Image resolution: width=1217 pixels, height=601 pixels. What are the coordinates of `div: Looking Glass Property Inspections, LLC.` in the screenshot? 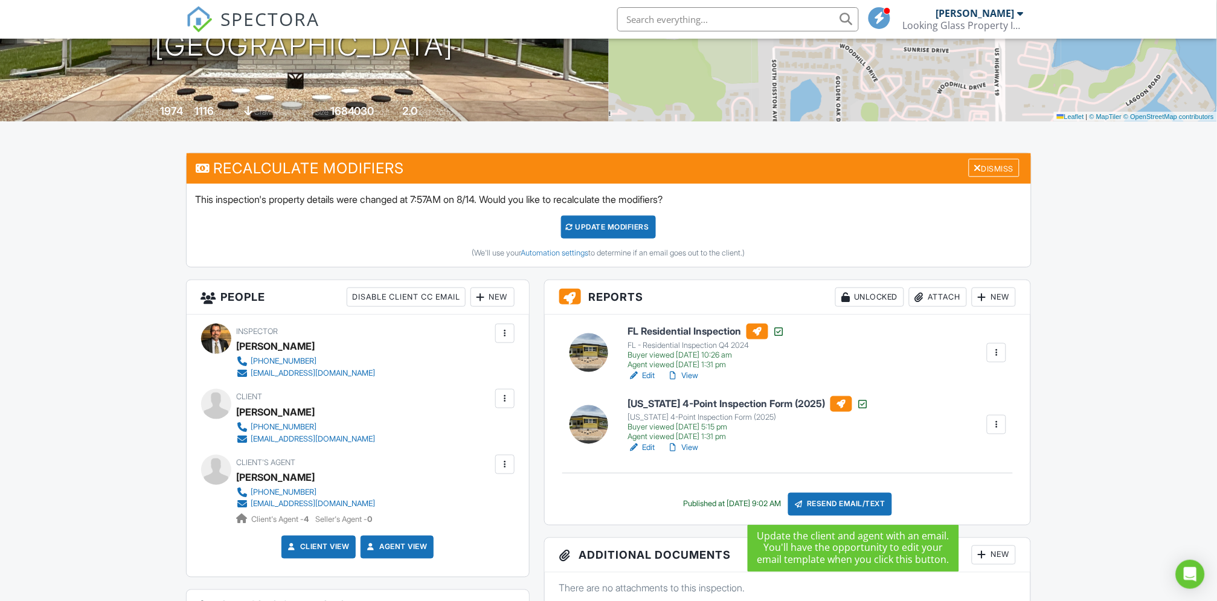 It's located at (963, 25).